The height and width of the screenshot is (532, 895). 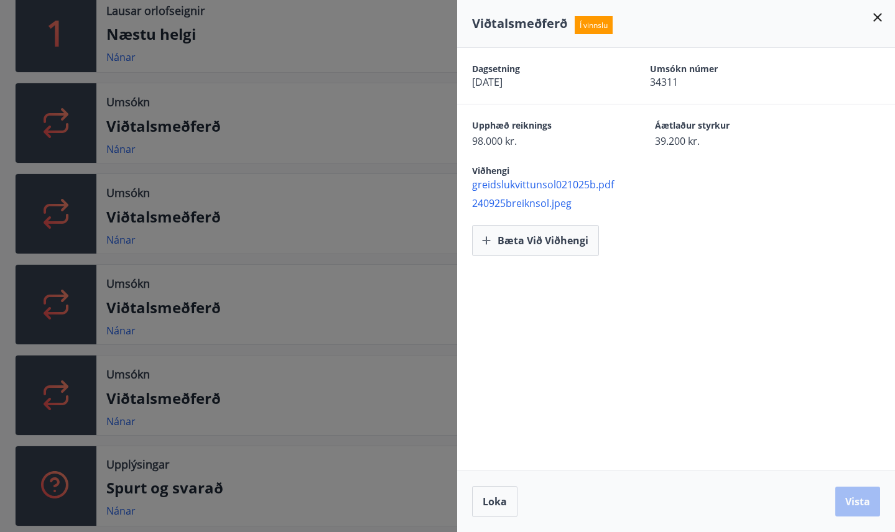 I want to click on button: Bæta við viðhengi, so click(x=535, y=241).